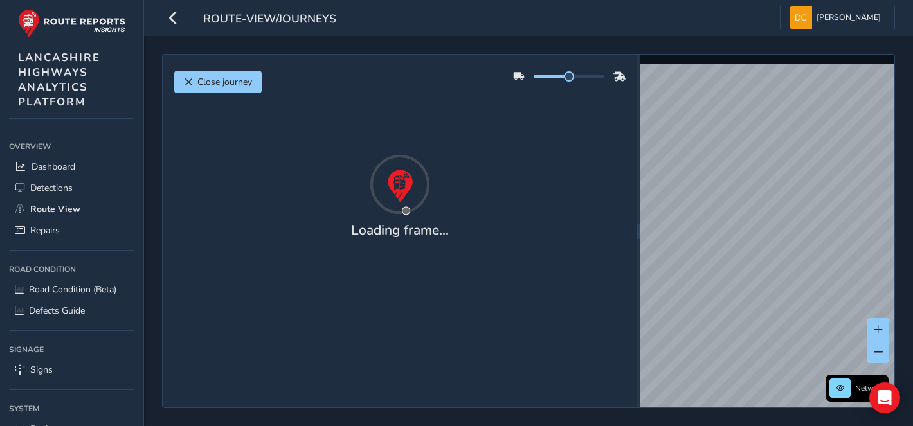 This screenshot has width=913, height=426. I want to click on a: Dashboard, so click(71, 167).